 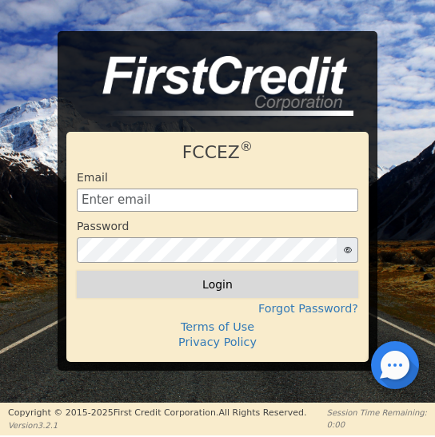 What do you see at coordinates (217, 200) in the screenshot?
I see `input: Enter email` at bounding box center [217, 200].